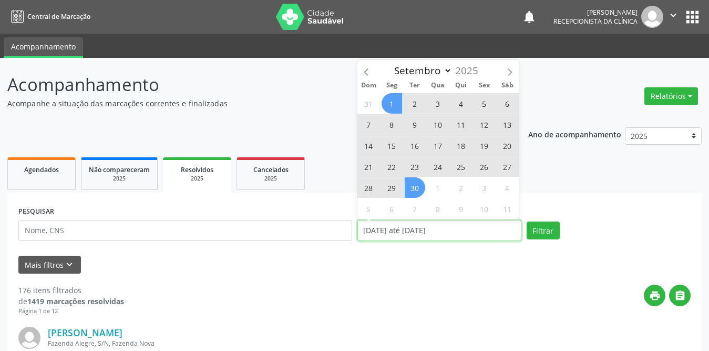 The width and height of the screenshot is (709, 351). What do you see at coordinates (671, 96) in the screenshot?
I see `button: Relatórios` at bounding box center [671, 96].